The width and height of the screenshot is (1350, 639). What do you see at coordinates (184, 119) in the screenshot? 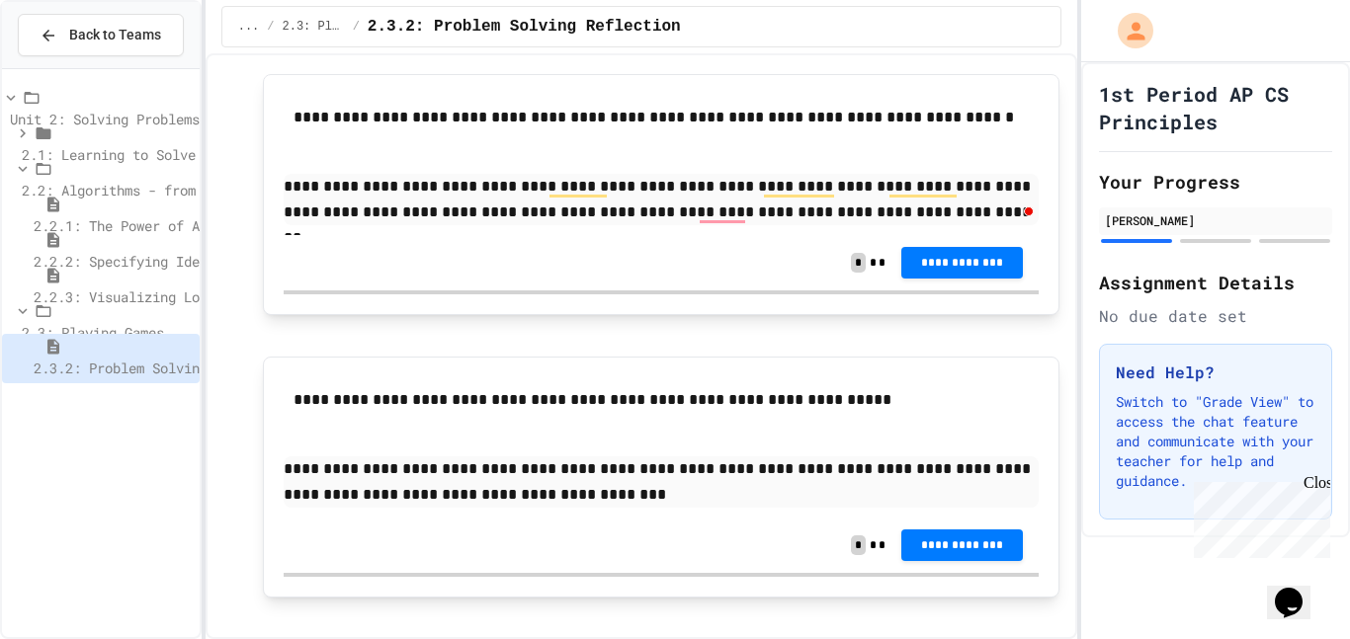
I see `span: Unit 2: Solving Problems in Computer Science` at bounding box center [184, 119].